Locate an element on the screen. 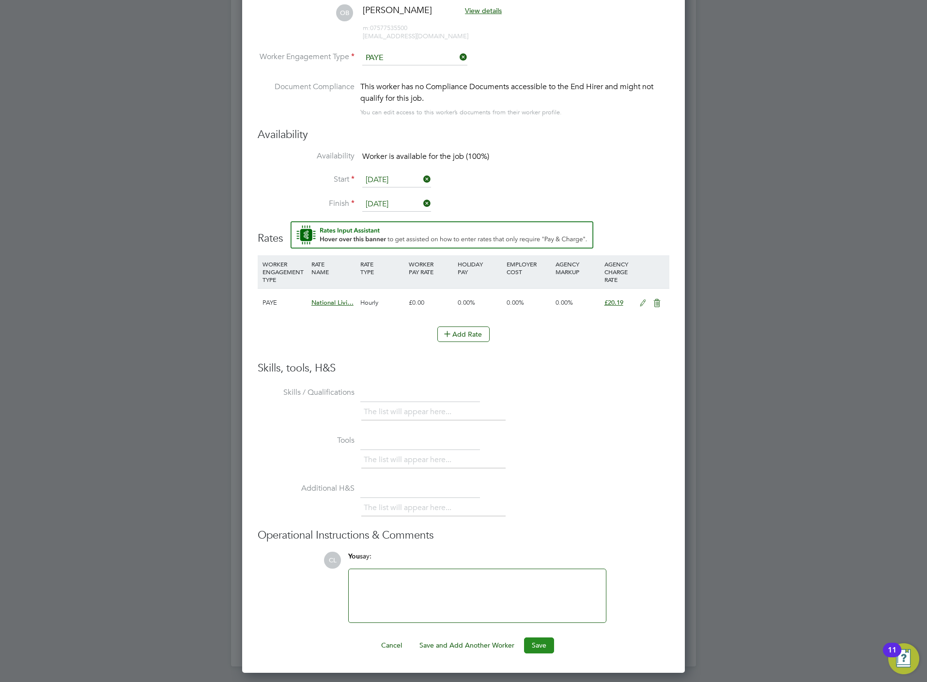 This screenshot has width=927, height=682. div: Hourly is located at coordinates (382, 303).